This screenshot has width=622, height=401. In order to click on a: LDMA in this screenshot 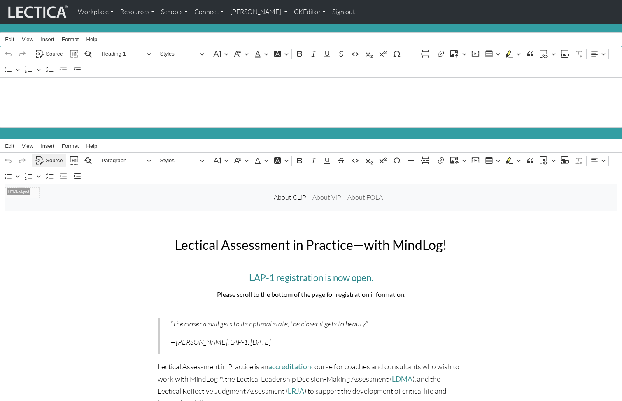, I will do `click(402, 379)`.